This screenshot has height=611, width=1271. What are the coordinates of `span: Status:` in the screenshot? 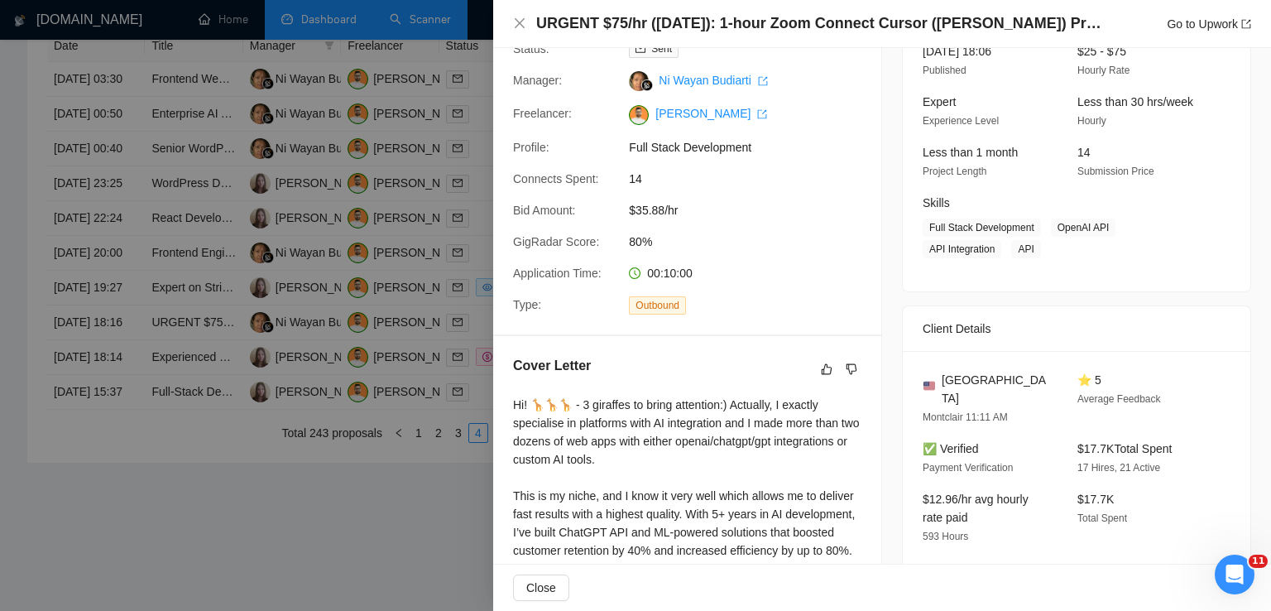 It's located at (531, 49).